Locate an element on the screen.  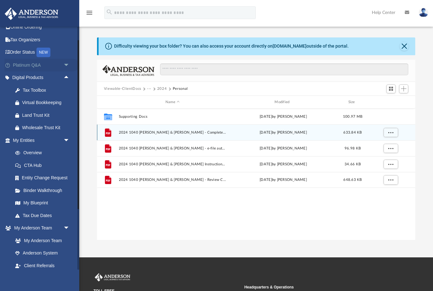
a: My Entitiesarrow_drop_down is located at coordinates (42, 140).